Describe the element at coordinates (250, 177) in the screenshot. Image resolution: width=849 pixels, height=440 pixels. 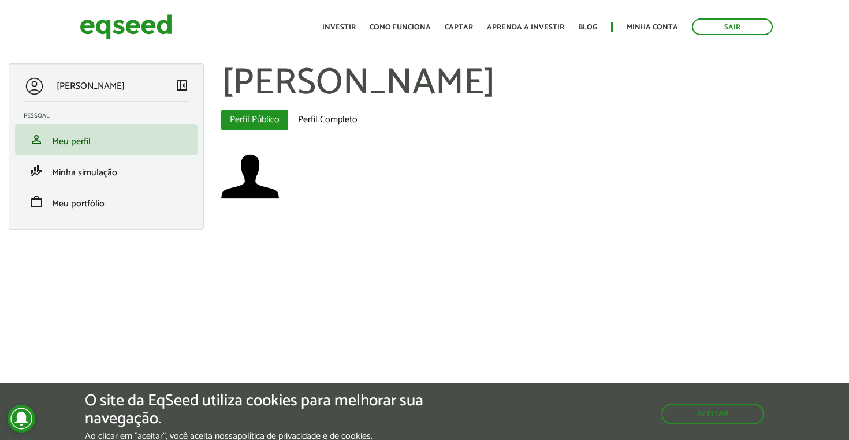
I see `a: Ver perfil do usuário.` at that location.